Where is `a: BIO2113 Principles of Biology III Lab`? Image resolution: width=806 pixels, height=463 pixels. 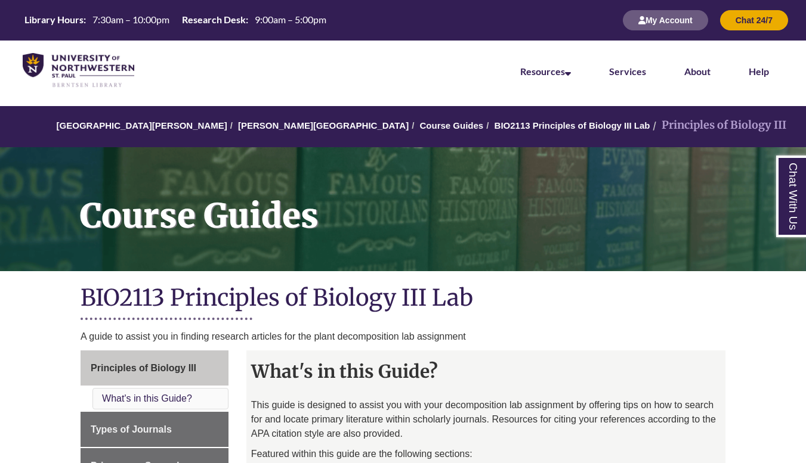 a: BIO2113 Principles of Biology III Lab is located at coordinates (572, 125).